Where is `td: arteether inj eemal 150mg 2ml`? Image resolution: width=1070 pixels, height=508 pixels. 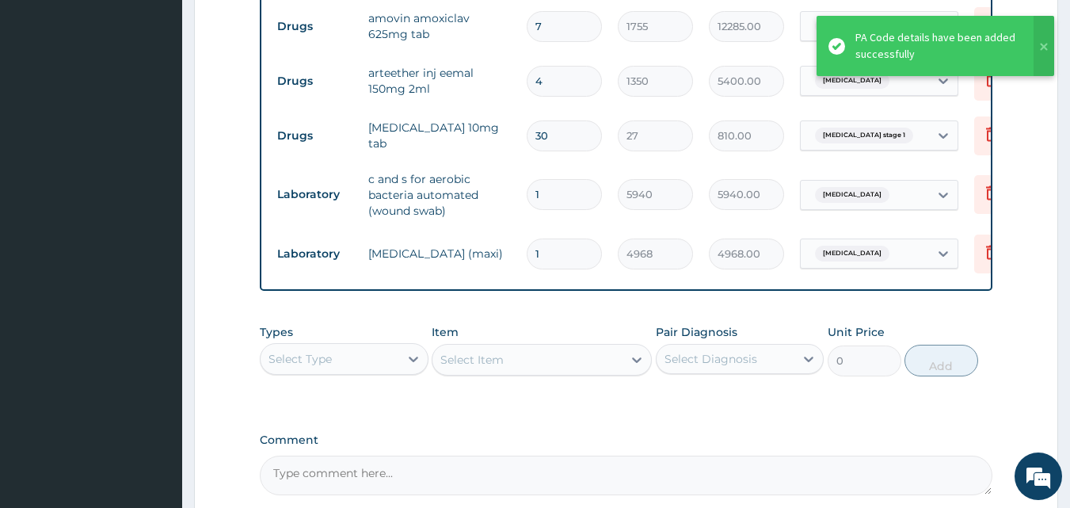 td: arteether inj eemal 150mg 2ml is located at coordinates (439, 81).